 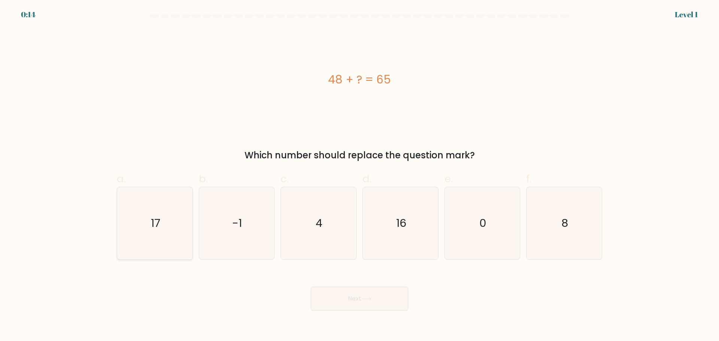 I want to click on button: Next, so click(x=359, y=299).